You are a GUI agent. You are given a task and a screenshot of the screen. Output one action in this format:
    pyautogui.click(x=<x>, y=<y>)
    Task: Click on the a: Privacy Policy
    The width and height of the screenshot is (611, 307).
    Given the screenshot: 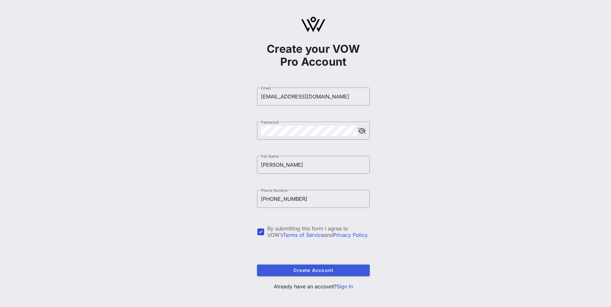 What is the action you would take?
    pyautogui.click(x=350, y=235)
    